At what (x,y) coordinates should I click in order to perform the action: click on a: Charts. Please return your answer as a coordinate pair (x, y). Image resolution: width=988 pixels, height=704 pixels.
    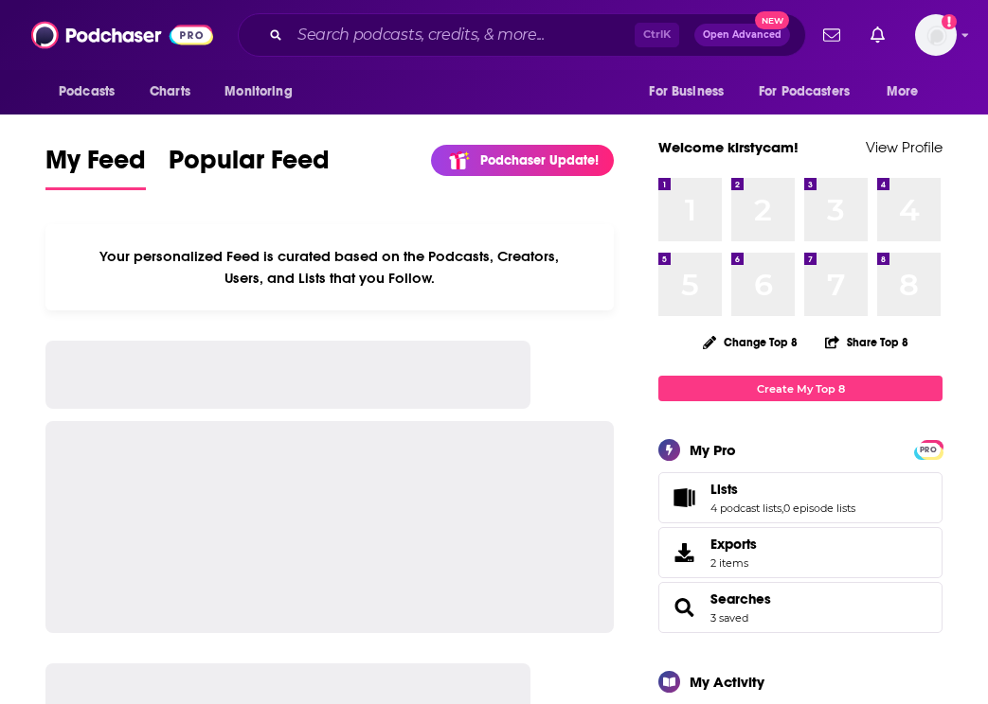
    Looking at the image, I should click on (169, 92).